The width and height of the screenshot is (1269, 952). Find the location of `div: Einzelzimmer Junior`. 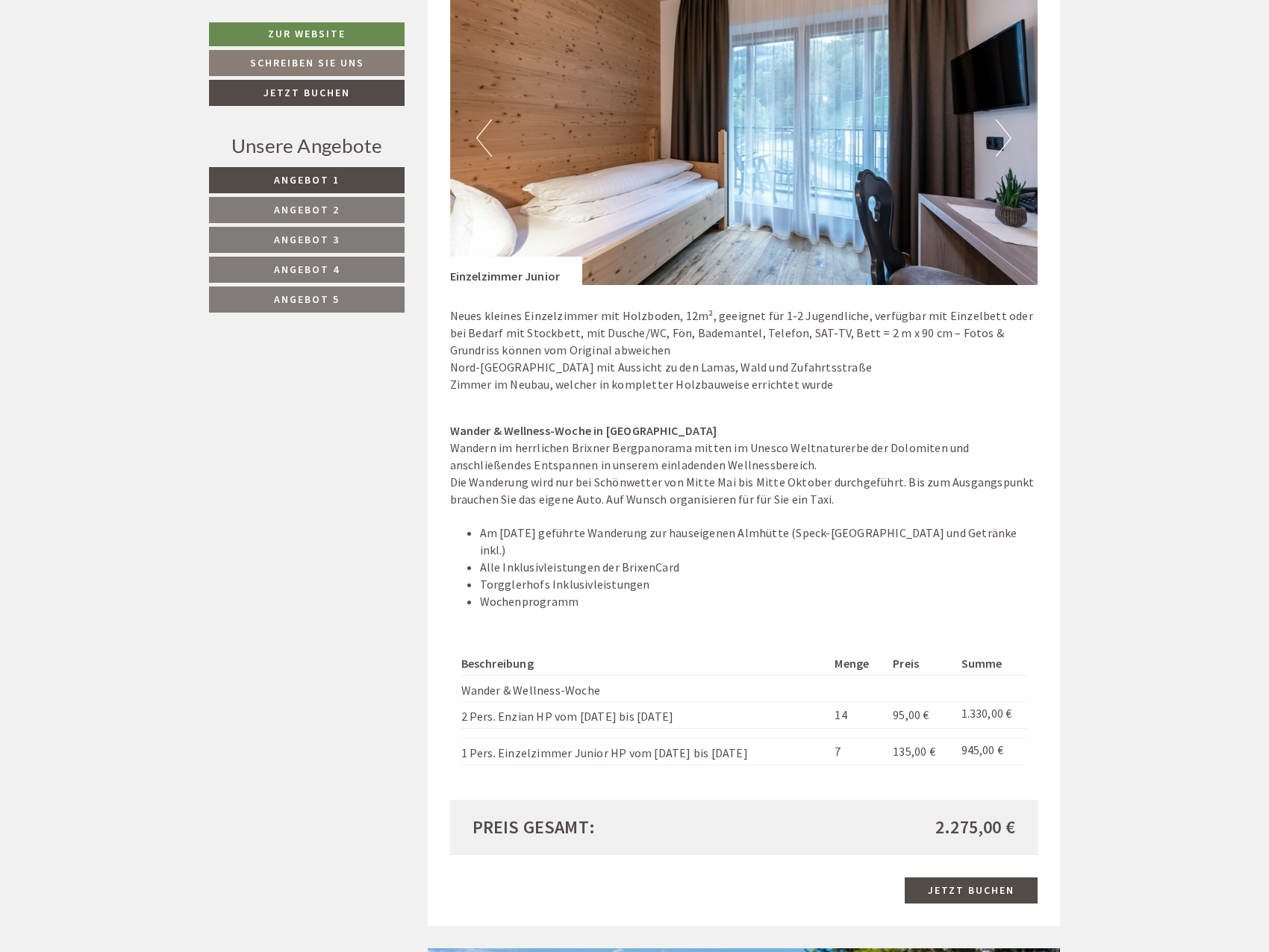

div: Einzelzimmer Junior is located at coordinates (517, 271).